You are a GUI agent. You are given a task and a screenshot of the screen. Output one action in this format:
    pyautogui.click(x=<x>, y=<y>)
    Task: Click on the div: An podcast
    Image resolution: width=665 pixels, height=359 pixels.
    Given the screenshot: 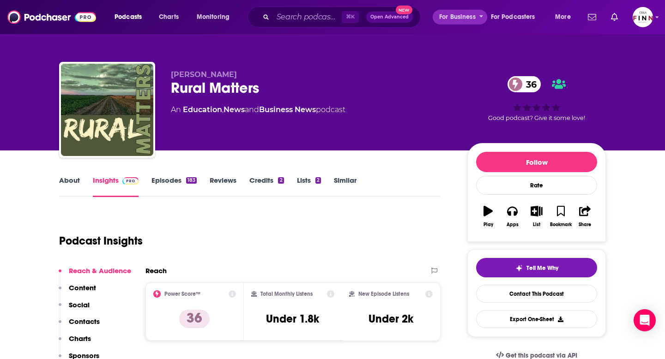 What is the action you would take?
    pyautogui.click(x=258, y=110)
    